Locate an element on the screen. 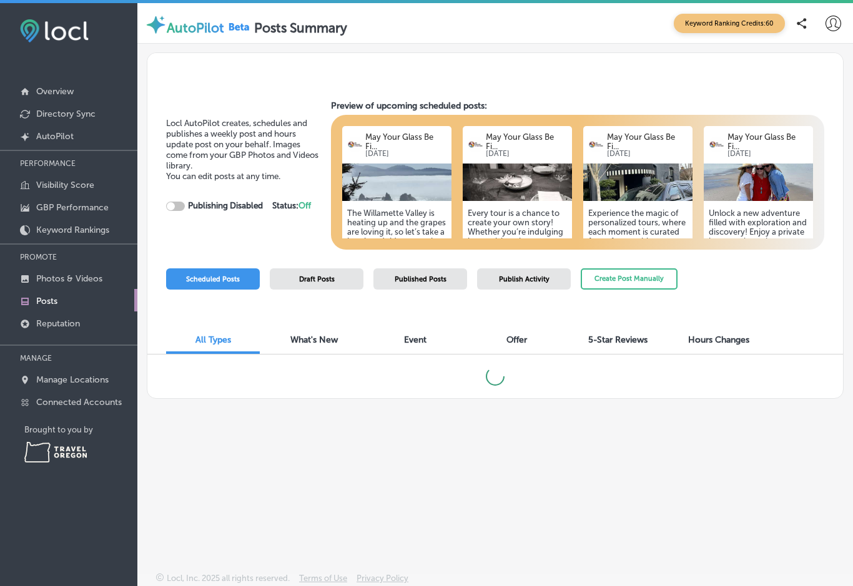 Image resolution: width=853 pixels, height=586 pixels. span: You can edit posts at any time. is located at coordinates (223, 176).